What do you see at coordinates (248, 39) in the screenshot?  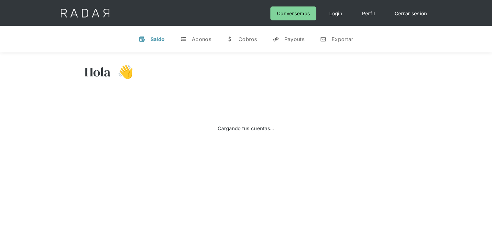 I see `div: Cobros` at bounding box center [248, 39].